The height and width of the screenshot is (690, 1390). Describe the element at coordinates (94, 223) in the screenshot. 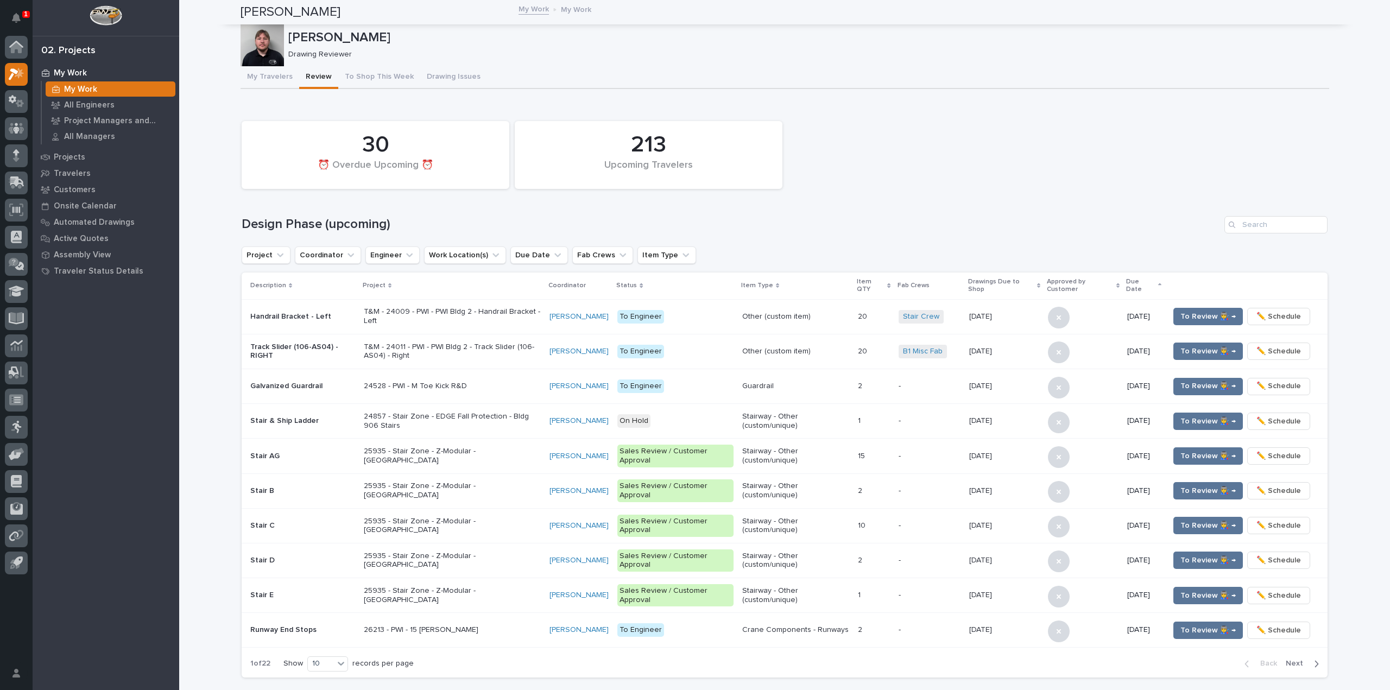

I see `p: Automated Drawings` at that location.